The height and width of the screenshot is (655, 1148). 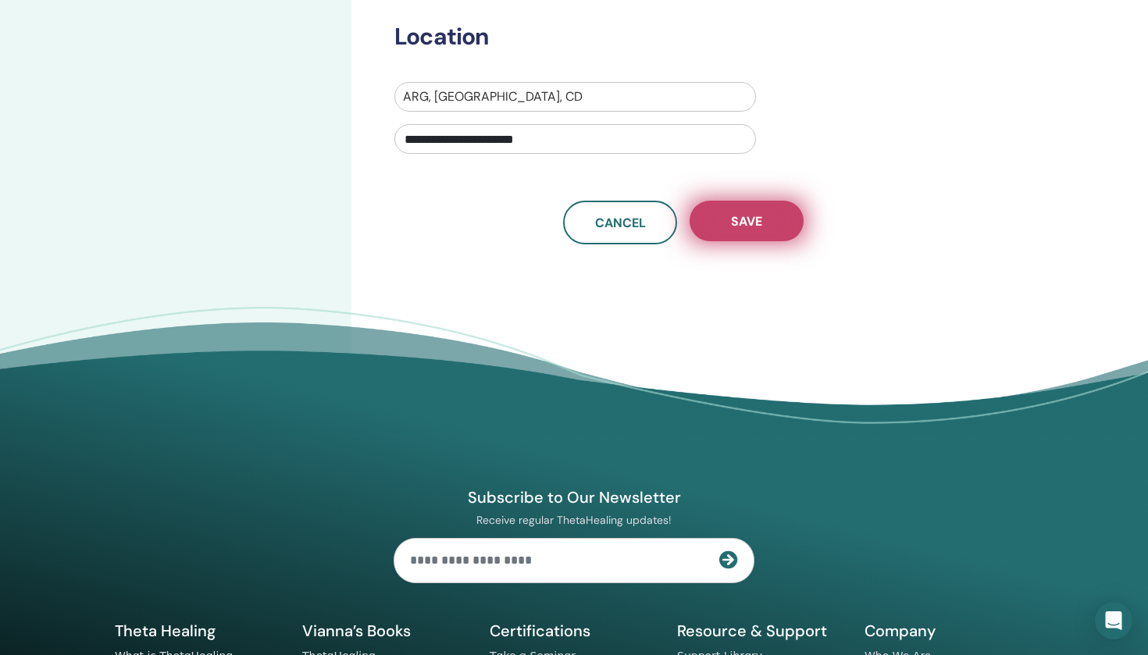 What do you see at coordinates (949, 631) in the screenshot?
I see `h5: Company` at bounding box center [949, 631].